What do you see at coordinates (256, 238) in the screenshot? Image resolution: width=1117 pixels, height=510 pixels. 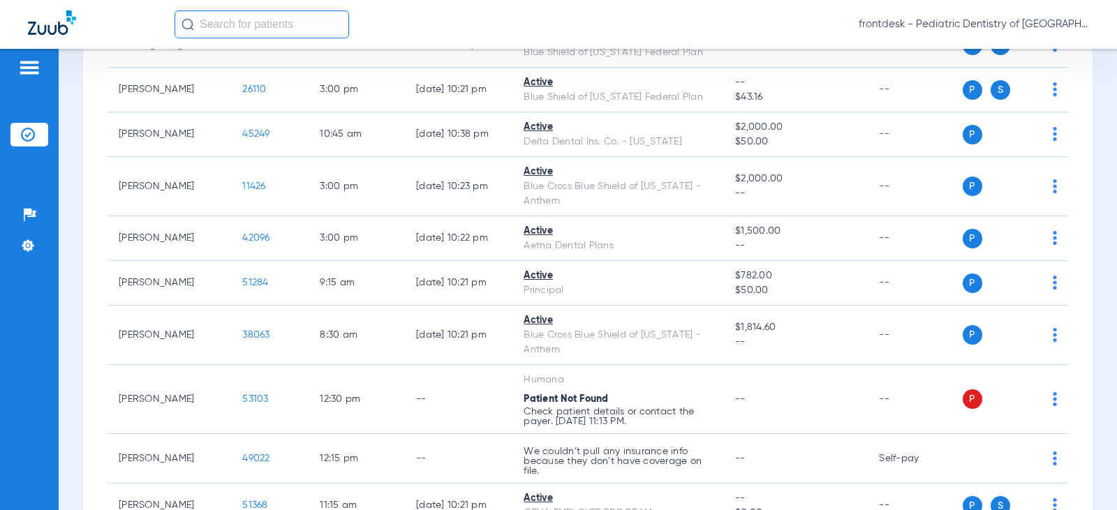 I see `span: 42096` at bounding box center [256, 238].